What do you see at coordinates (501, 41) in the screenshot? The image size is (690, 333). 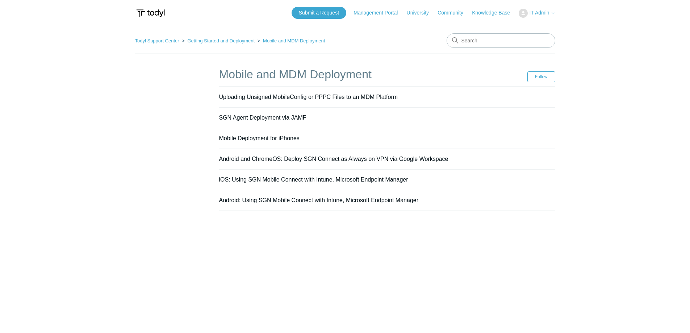 I see `input: Search` at bounding box center [501, 41].